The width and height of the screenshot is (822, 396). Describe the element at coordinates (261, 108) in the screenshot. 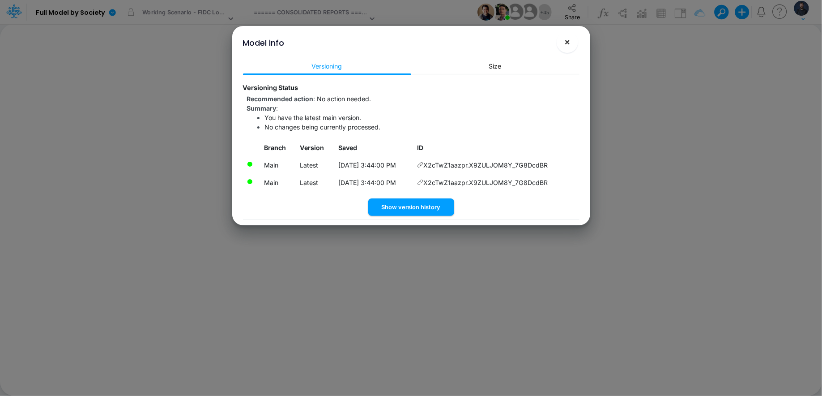

I see `strong: Summary` at that location.